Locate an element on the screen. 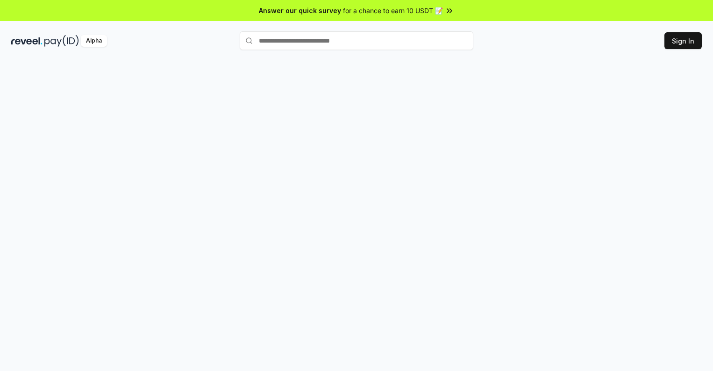 This screenshot has height=371, width=713. button: Sign In is located at coordinates (683, 41).